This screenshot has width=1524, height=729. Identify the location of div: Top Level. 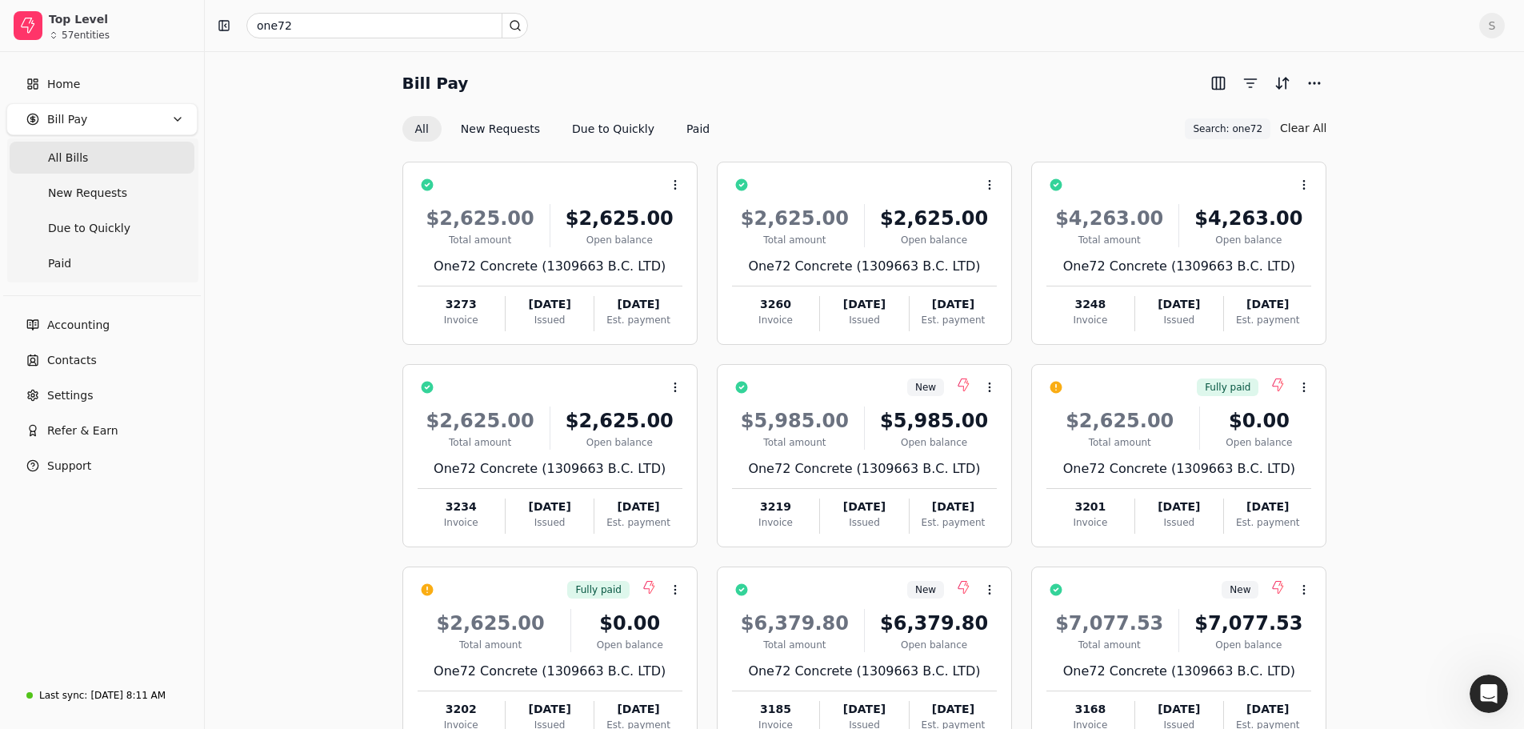
(119, 19).